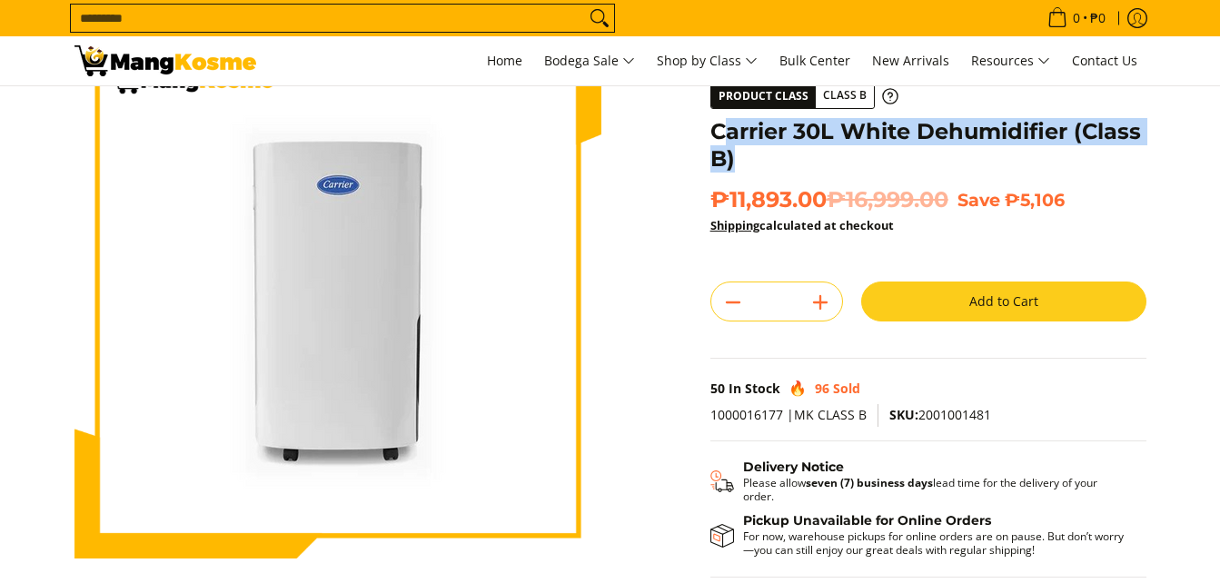  What do you see at coordinates (1004, 302) in the screenshot?
I see `button: Add to Cart` at bounding box center [1004, 302].